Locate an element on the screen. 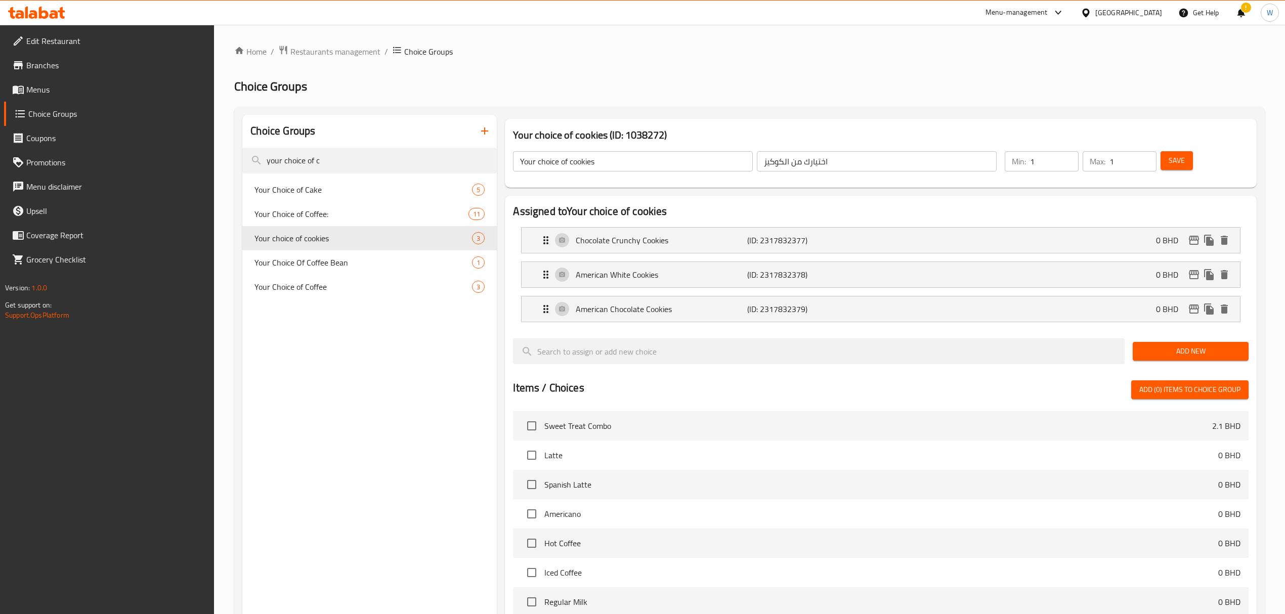 Image resolution: width=1285 pixels, height=614 pixels. a: Menus is located at coordinates (109, 90).